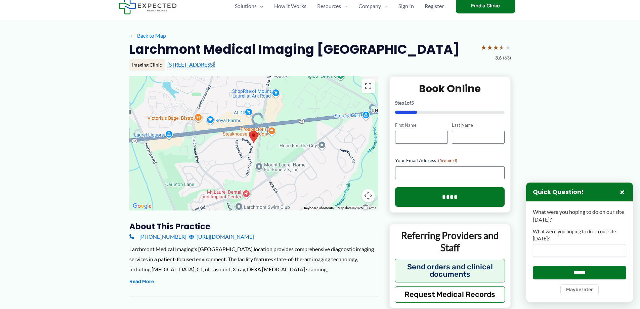 The width and height of the screenshot is (640, 309). I want to click on label: Last Name, so click(478, 125).